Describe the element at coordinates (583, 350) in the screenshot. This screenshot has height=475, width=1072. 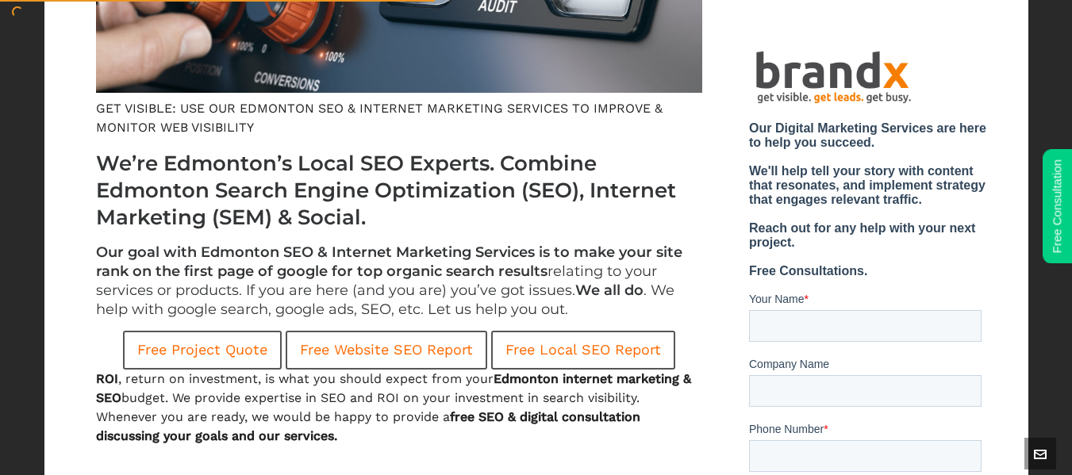
I see `a: Free Local SEO Report` at that location.